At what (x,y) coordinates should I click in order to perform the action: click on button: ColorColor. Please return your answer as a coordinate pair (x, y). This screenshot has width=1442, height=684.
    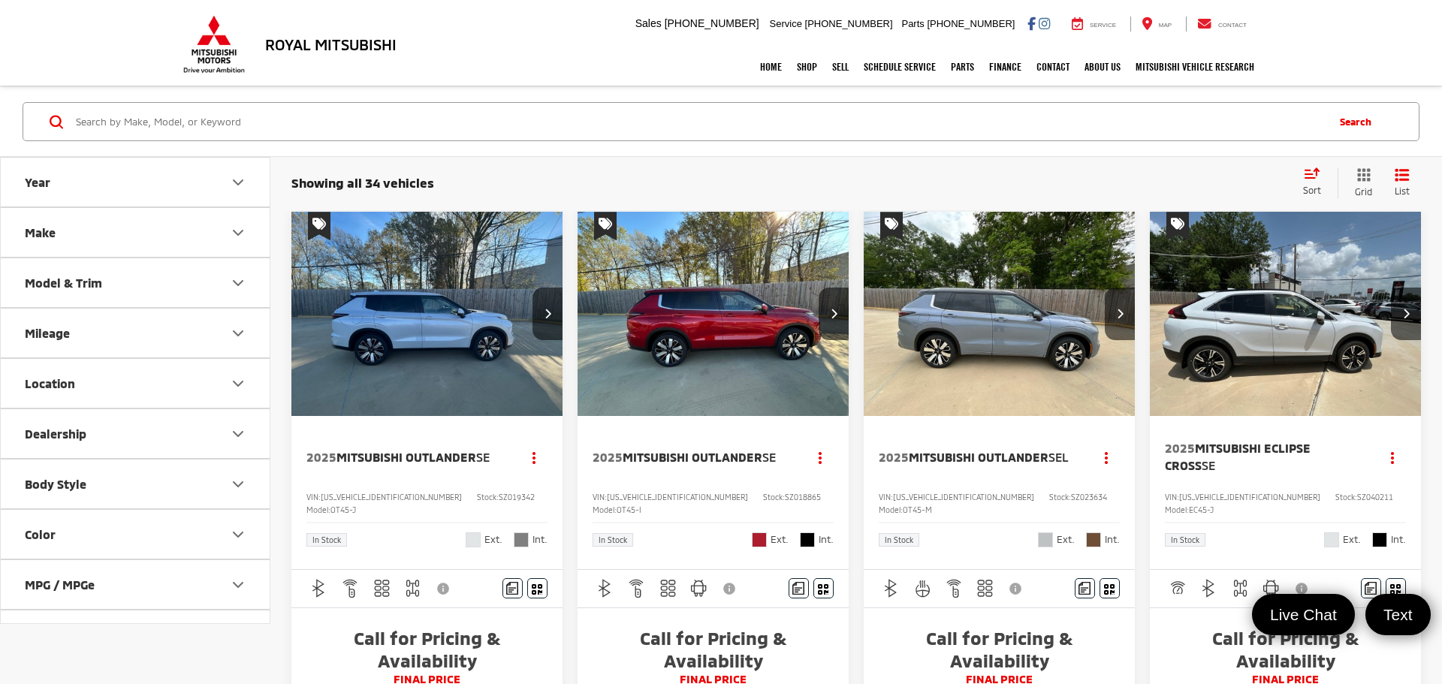
    Looking at the image, I should click on (136, 534).